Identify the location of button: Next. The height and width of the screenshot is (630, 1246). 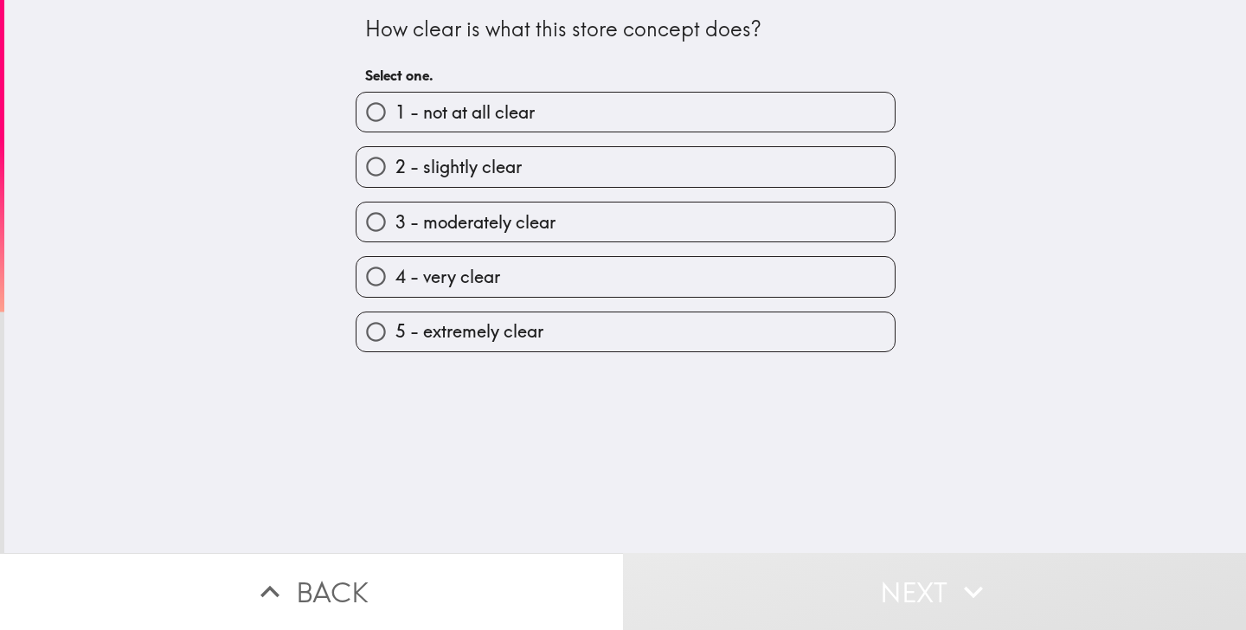
(934, 591).